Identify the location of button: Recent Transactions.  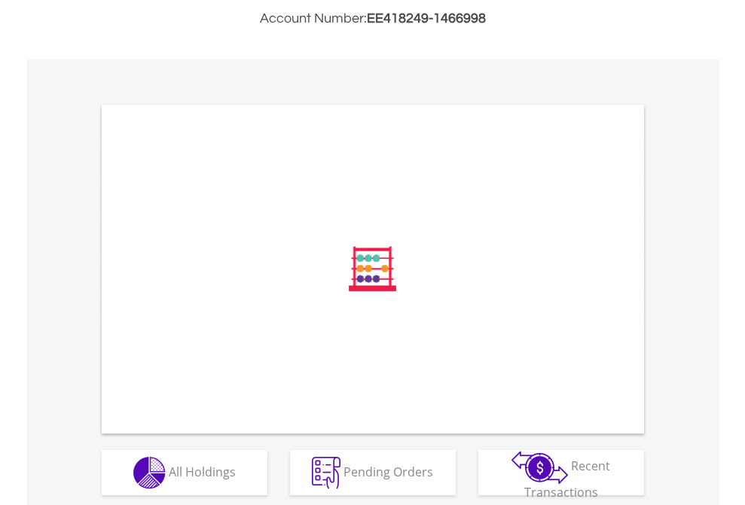
(561, 473).